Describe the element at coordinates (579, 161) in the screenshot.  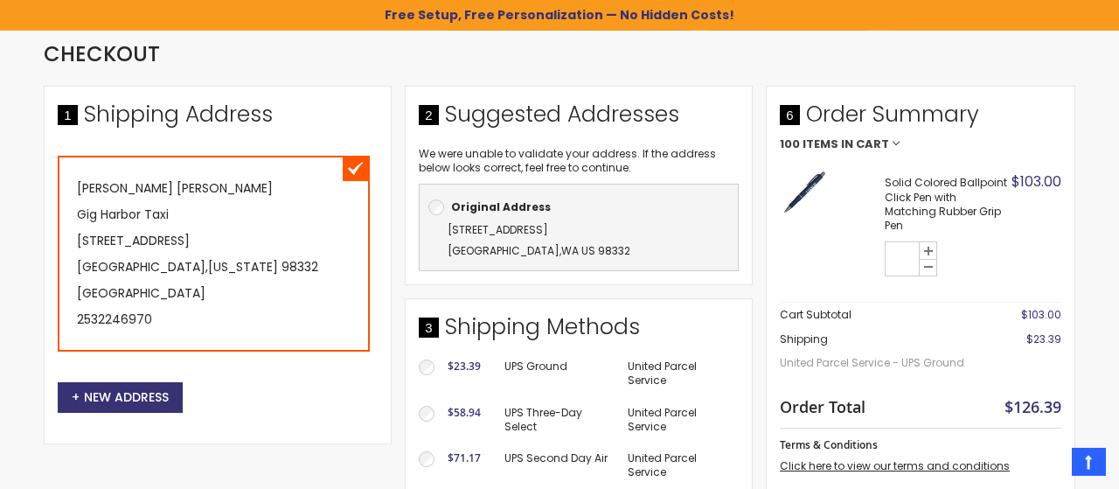
I see `p: We were unable to validate your address. If the address below looks correct, feel free to continue.` at that location.